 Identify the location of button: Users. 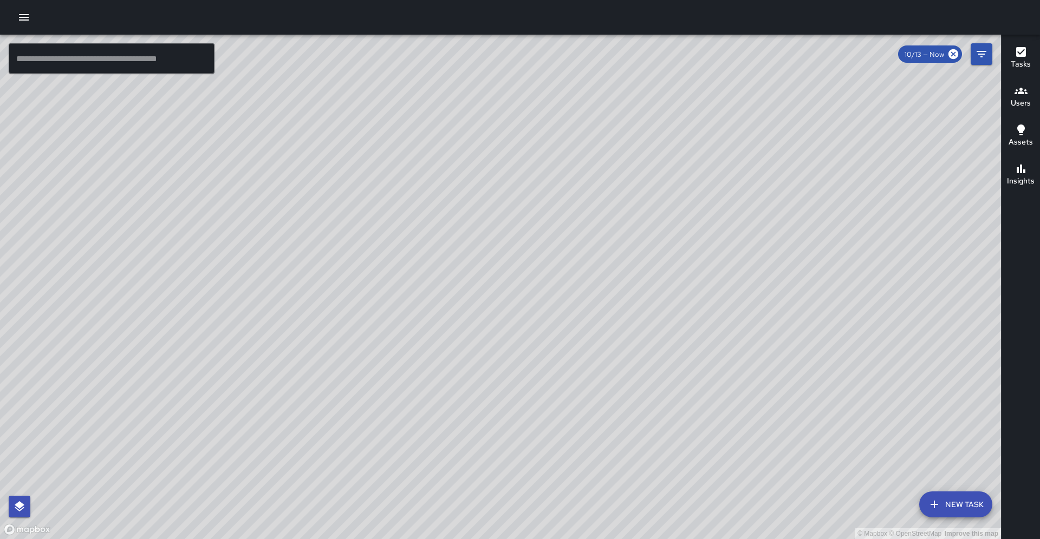
(1020, 97).